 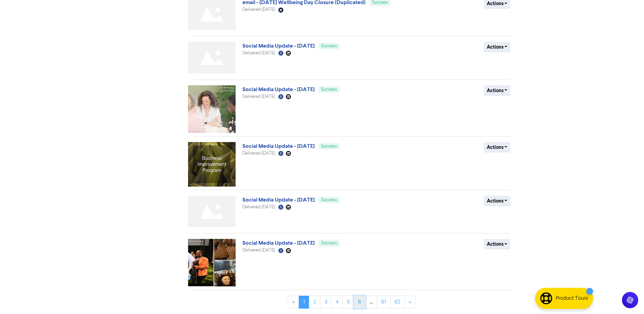 What do you see at coordinates (384, 302) in the screenshot?
I see `a: Page 61` at bounding box center [384, 302].